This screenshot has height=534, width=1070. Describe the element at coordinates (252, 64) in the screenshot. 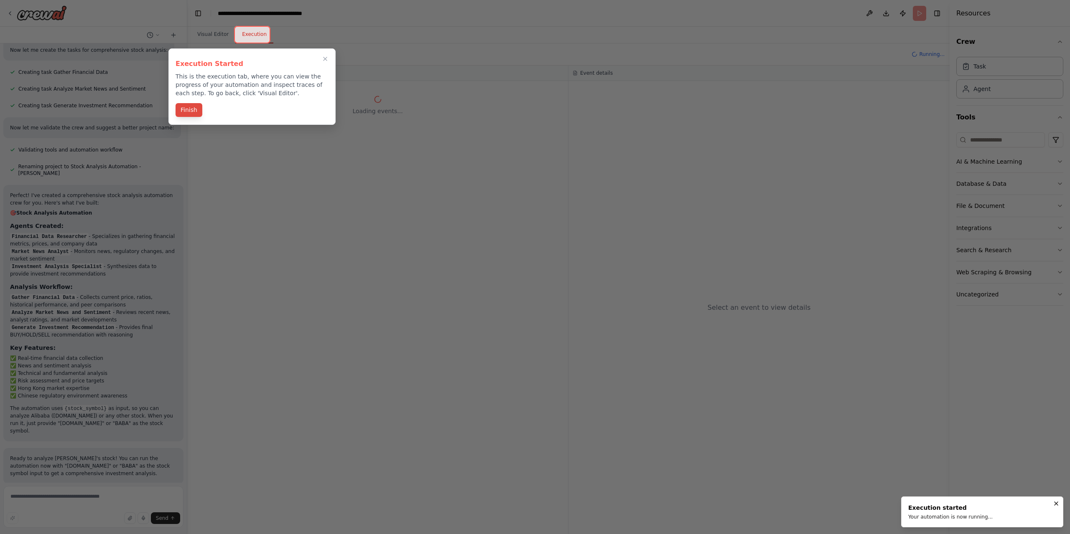

I see `h3: Execution Started` at that location.